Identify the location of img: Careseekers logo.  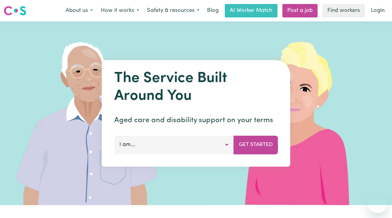
(15, 11).